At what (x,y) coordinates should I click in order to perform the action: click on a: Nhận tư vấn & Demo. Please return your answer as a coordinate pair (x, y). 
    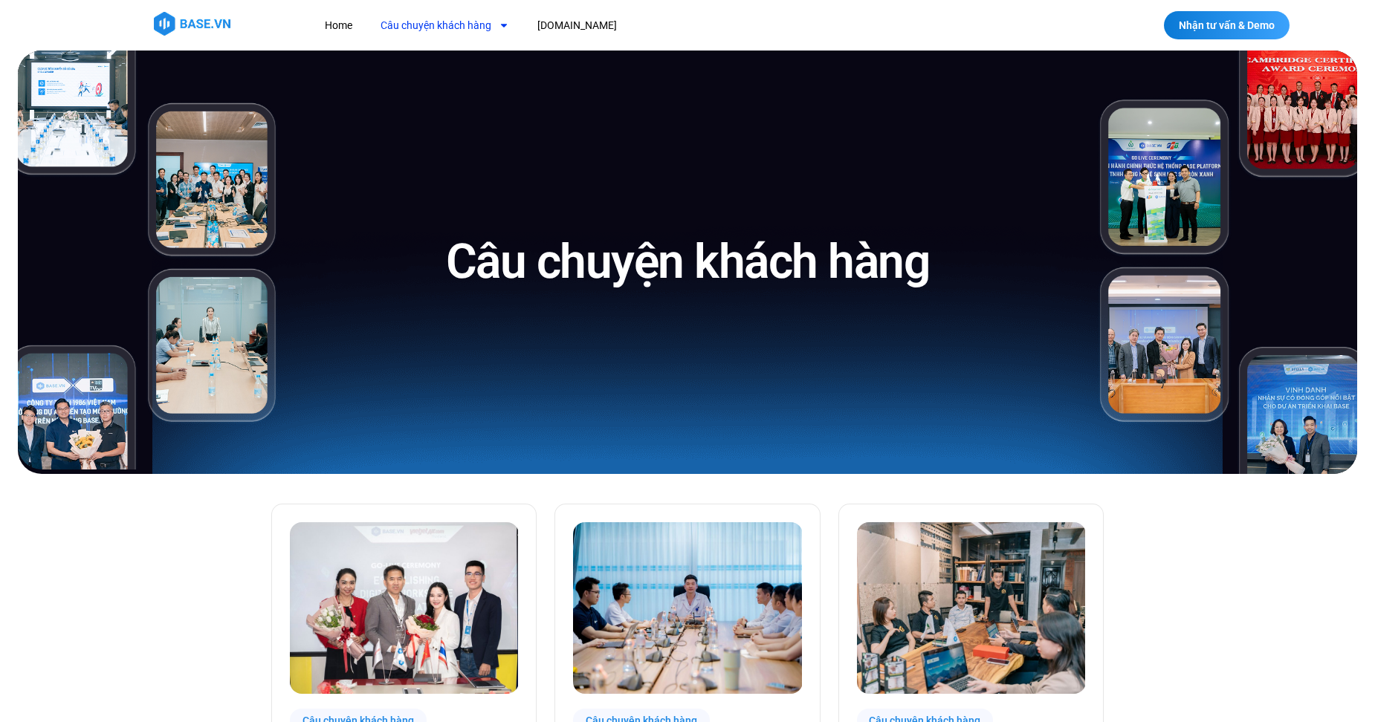
    Looking at the image, I should click on (1226, 25).